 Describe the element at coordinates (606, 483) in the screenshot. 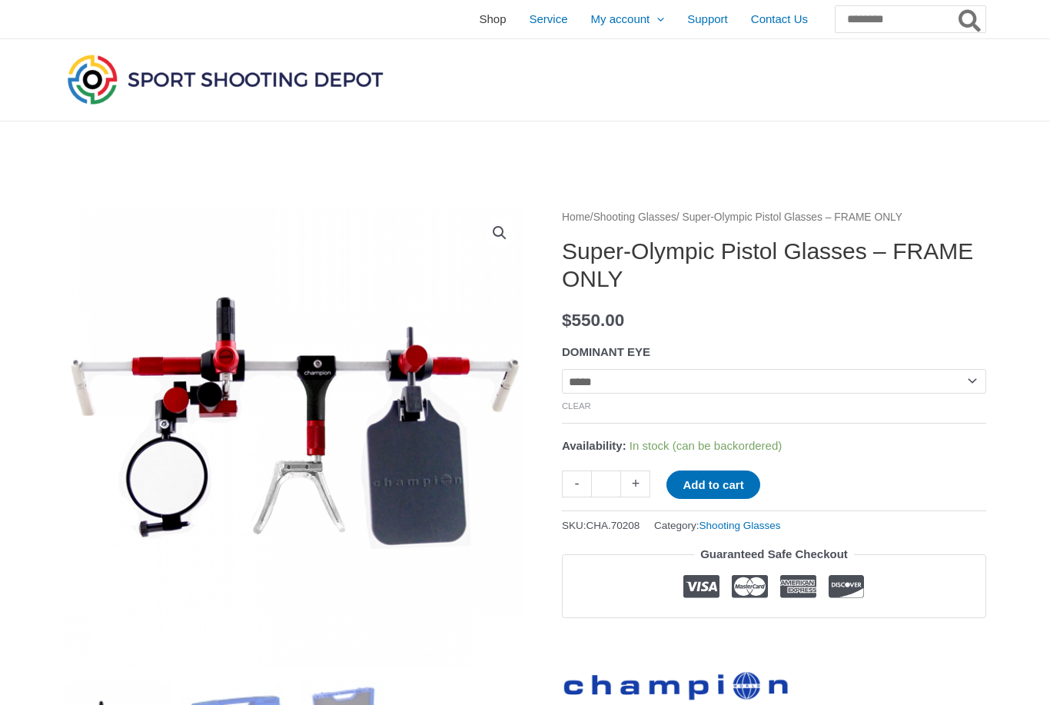

I see `input: Product quantity` at that location.